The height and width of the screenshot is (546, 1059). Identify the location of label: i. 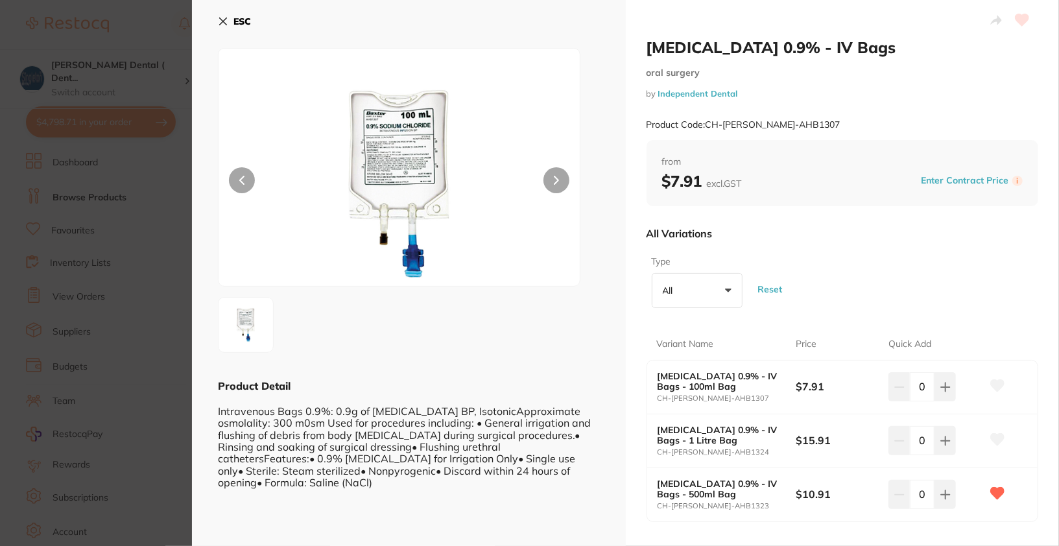
(1018, 181).